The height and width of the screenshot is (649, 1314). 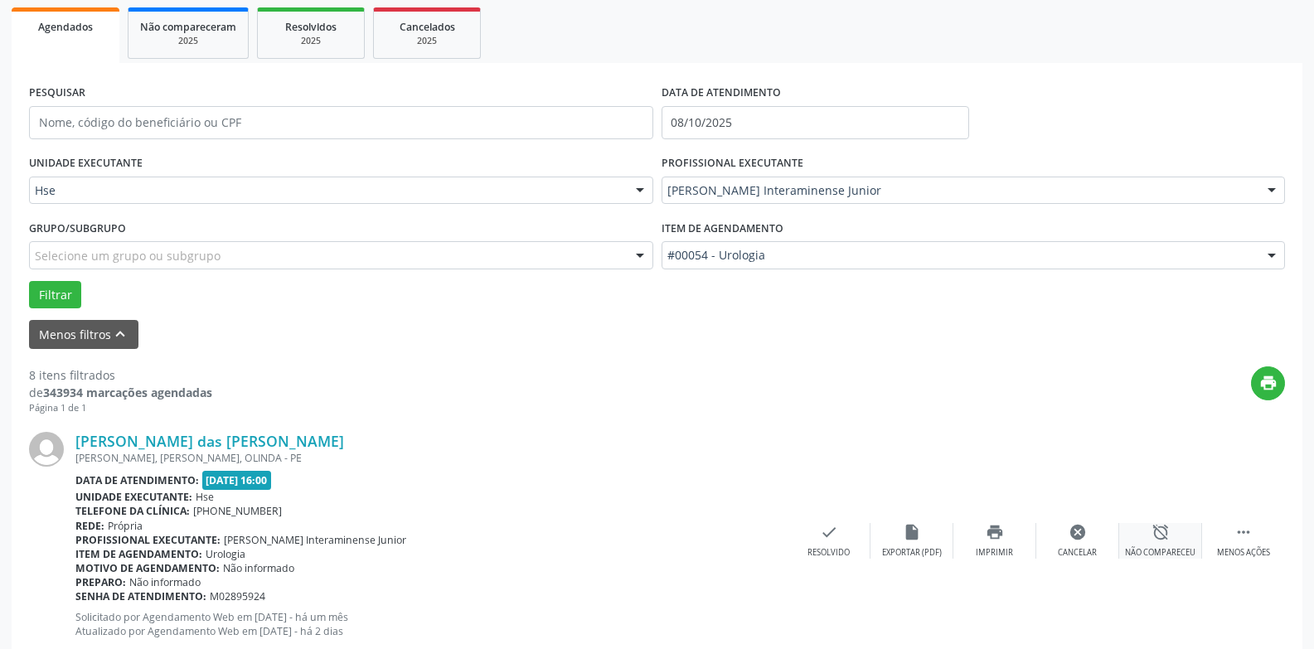 What do you see at coordinates (84, 334) in the screenshot?
I see `button: Menos filtroskeyboard_arrow_up` at bounding box center [84, 334].